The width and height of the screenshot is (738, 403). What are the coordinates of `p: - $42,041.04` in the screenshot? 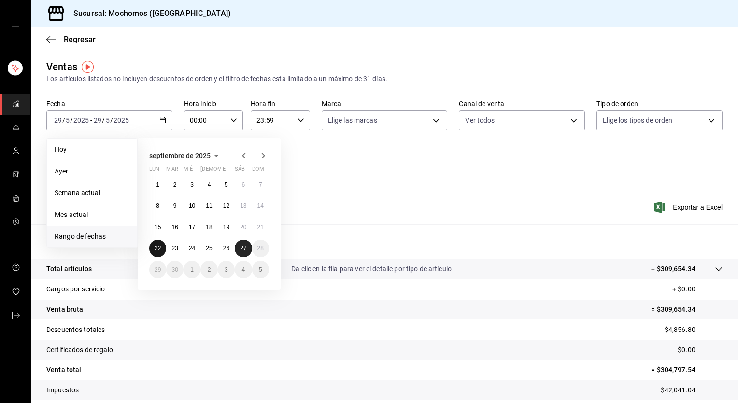 It's located at (689, 390).